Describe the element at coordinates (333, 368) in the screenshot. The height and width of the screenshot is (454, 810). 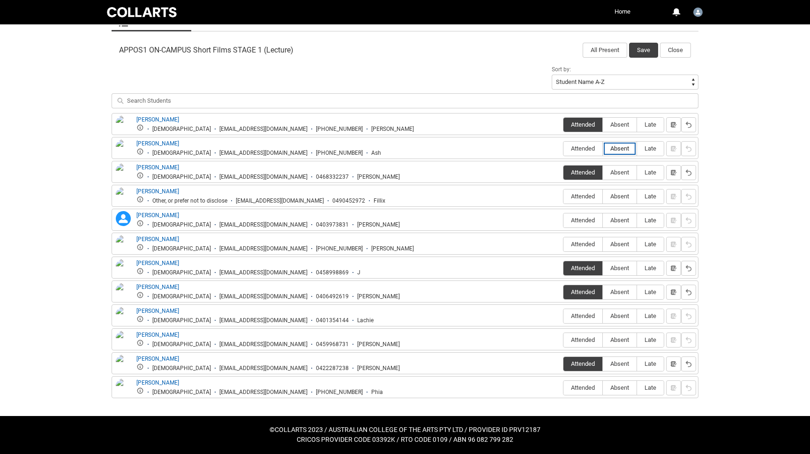
I see `div: 0422287238` at that location.